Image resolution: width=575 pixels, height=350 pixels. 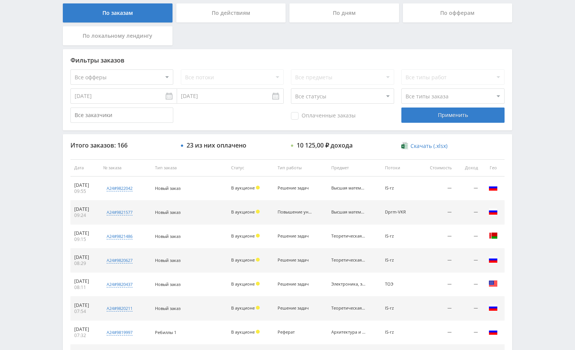 What do you see at coordinates (85, 335) in the screenshot?
I see `div: 07:32` at bounding box center [85, 335].